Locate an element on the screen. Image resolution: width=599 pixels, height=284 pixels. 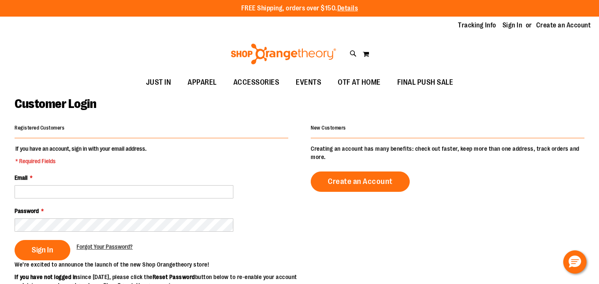
span: APPAREL is located at coordinates (202, 82).